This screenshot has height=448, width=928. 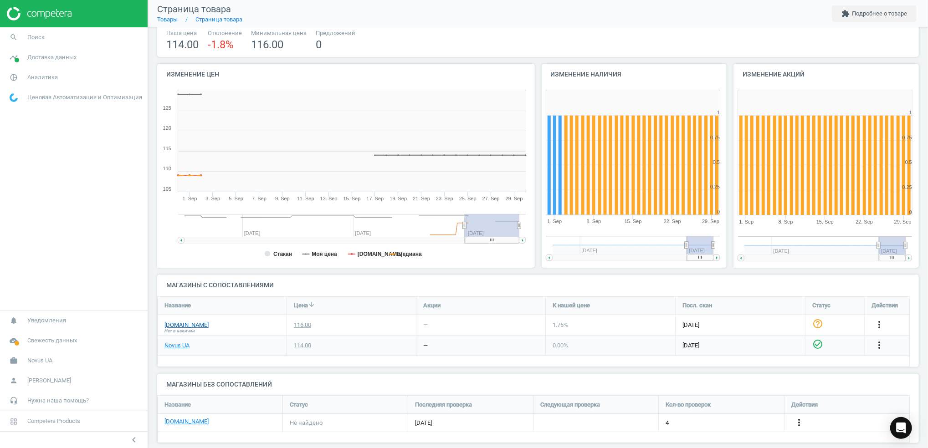 I want to click on tspan: 13. Sep, so click(x=329, y=199).